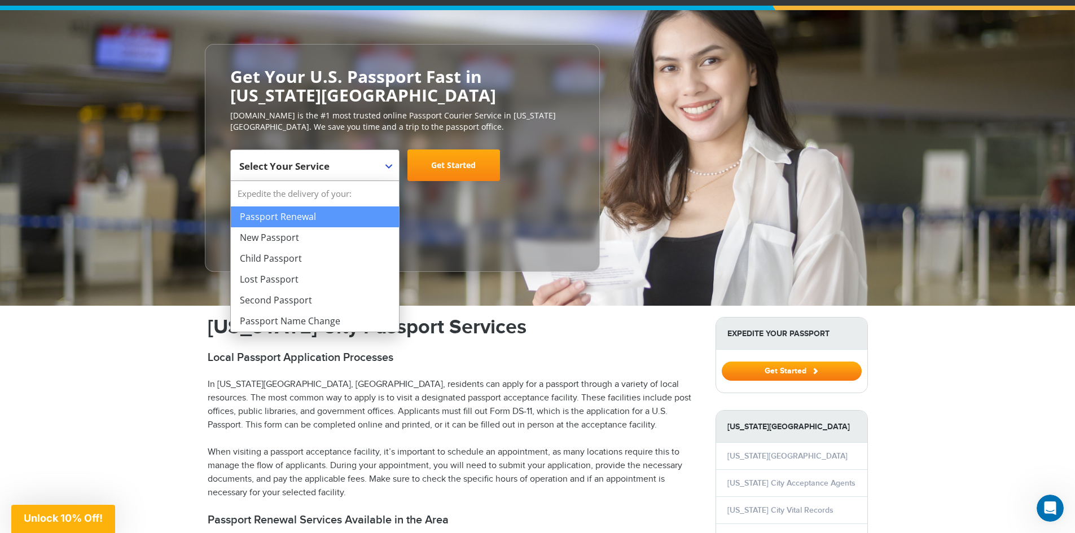 The height and width of the screenshot is (533, 1075). What do you see at coordinates (315, 238) in the screenshot?
I see `li: New Passport` at bounding box center [315, 238].